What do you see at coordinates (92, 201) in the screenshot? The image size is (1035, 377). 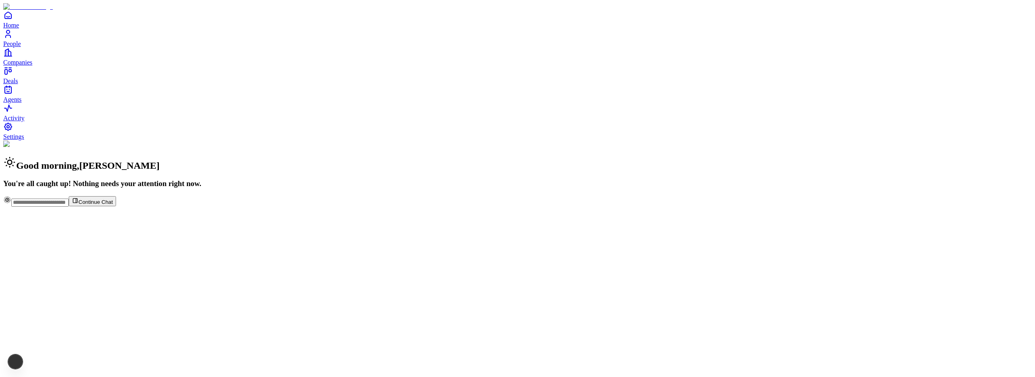 I see `button: Continue Chat` at bounding box center [92, 201].